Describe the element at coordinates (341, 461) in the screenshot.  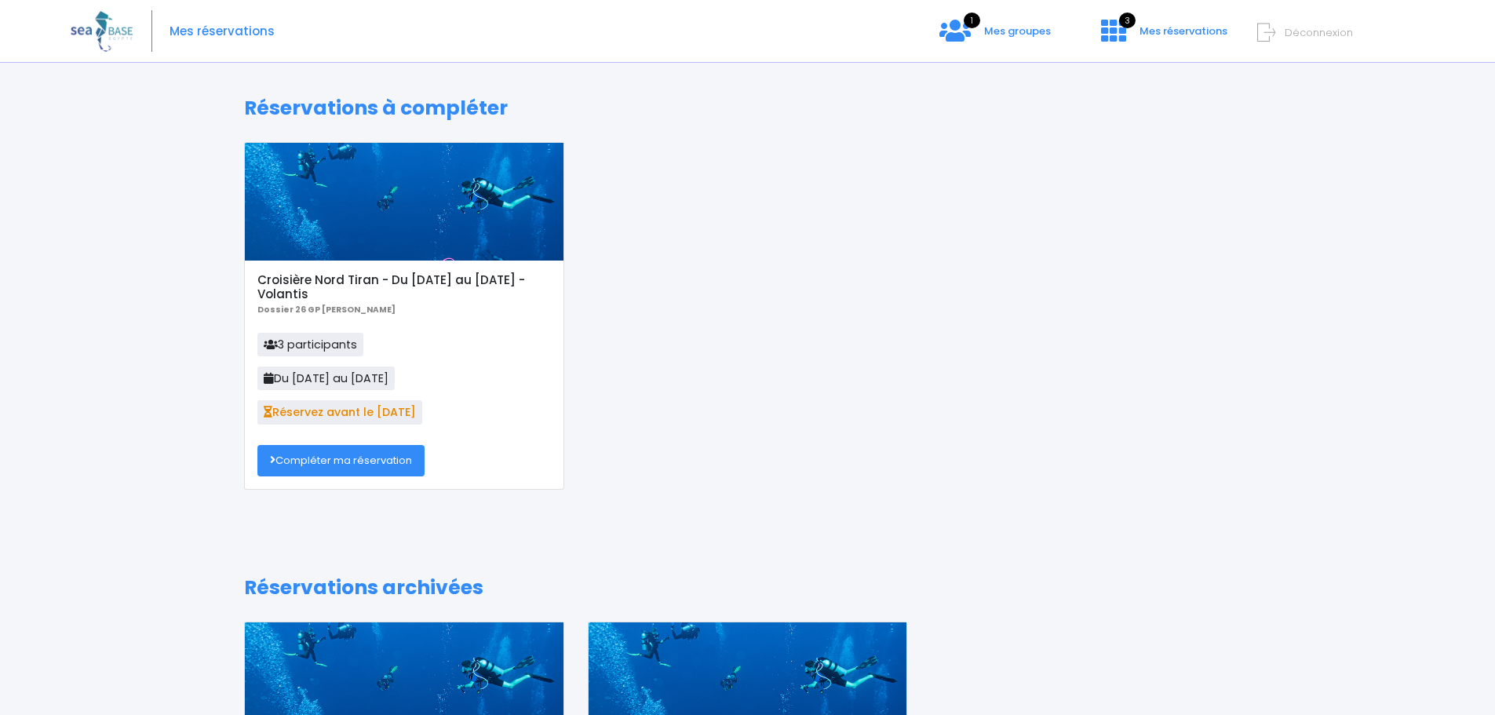
I see `a: Compléter ma réservation` at that location.